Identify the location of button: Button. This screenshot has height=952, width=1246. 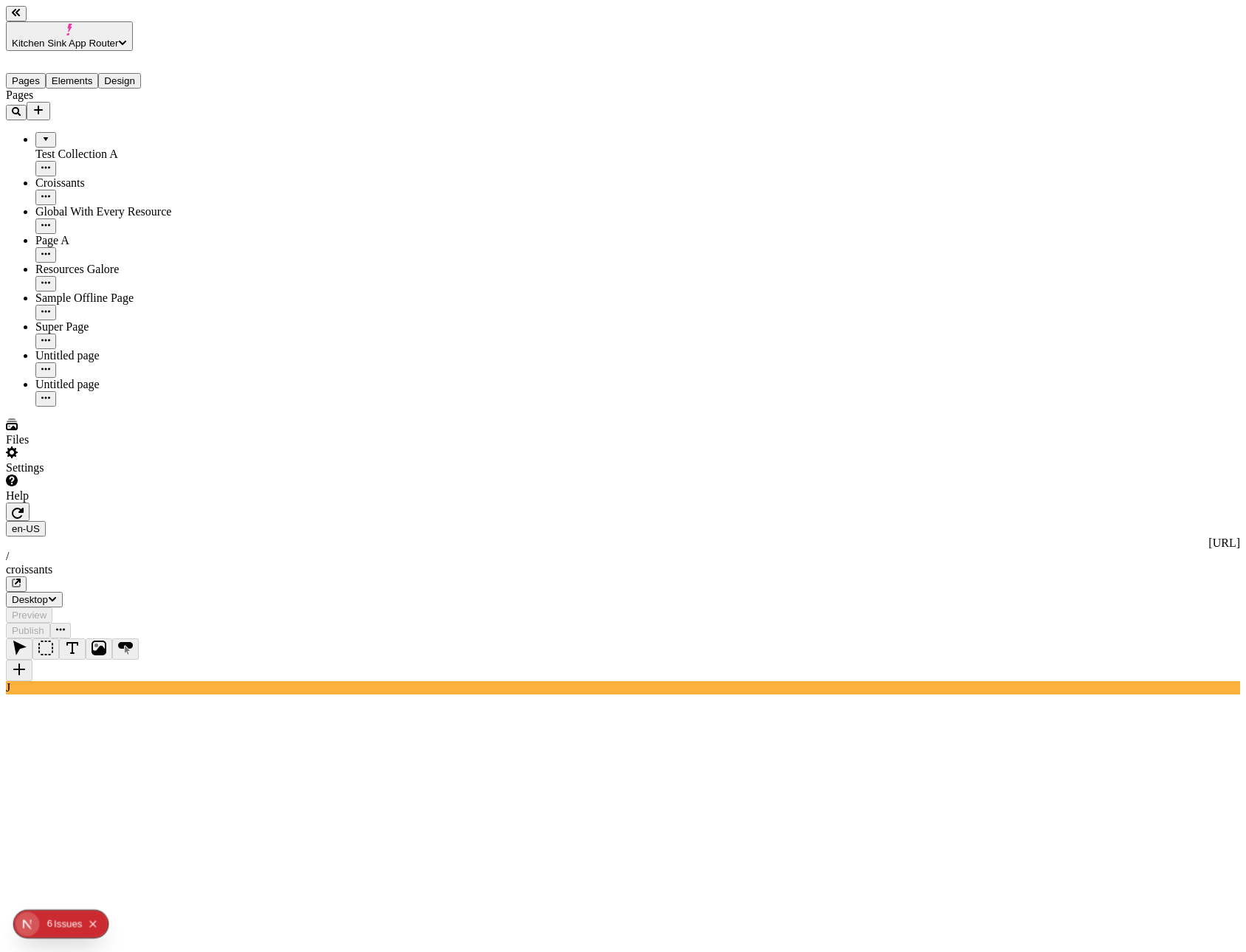
(125, 648).